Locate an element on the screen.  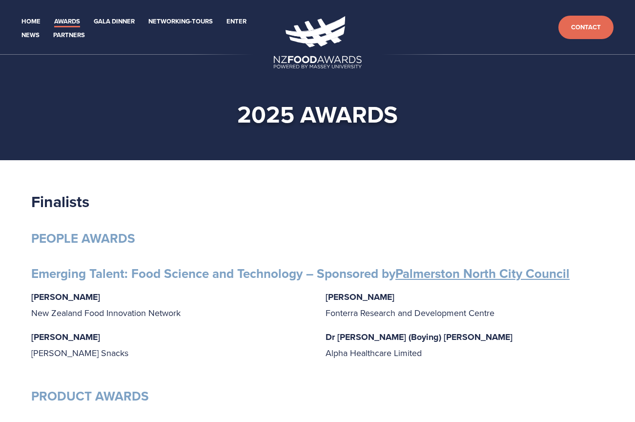
a: Enter is located at coordinates (236, 21).